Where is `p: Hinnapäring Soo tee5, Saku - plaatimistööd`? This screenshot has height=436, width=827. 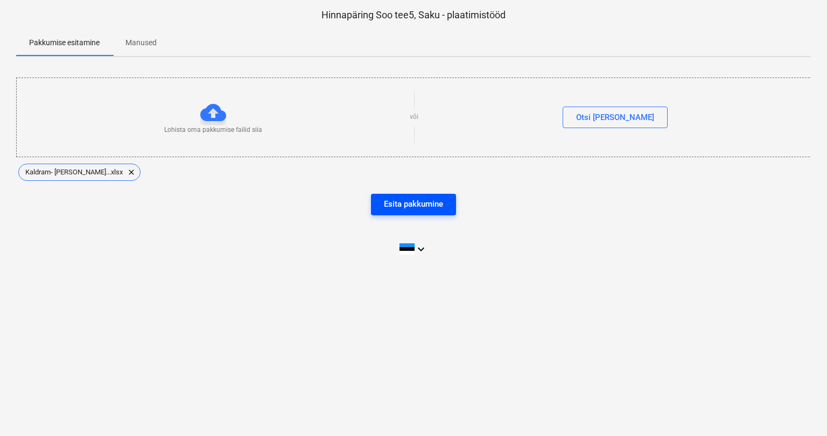
p: Hinnapäring Soo tee5, Saku - plaatimistööd is located at coordinates (414, 15).